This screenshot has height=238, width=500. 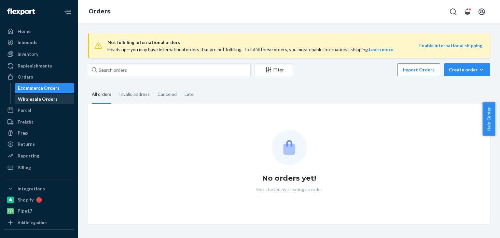 I want to click on div: Freight, so click(x=25, y=122).